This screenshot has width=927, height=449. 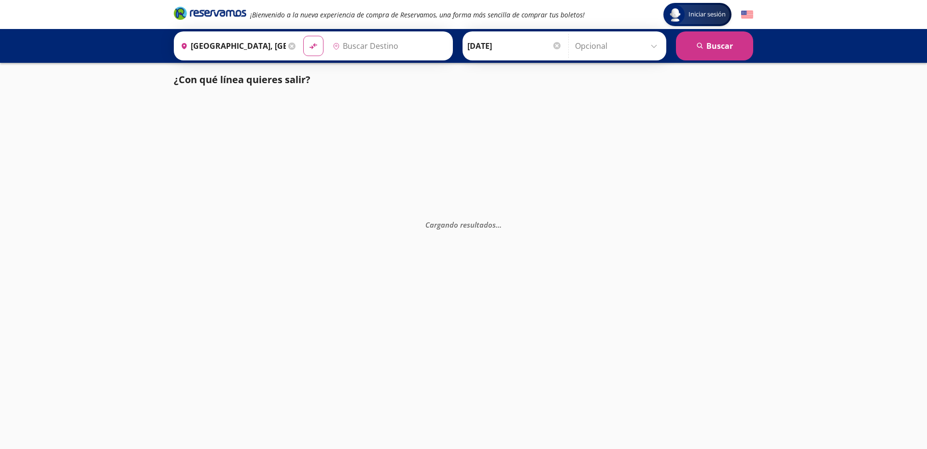 What do you see at coordinates (242, 80) in the screenshot?
I see `p: ¿Con qué línea quieres salir?` at bounding box center [242, 80].